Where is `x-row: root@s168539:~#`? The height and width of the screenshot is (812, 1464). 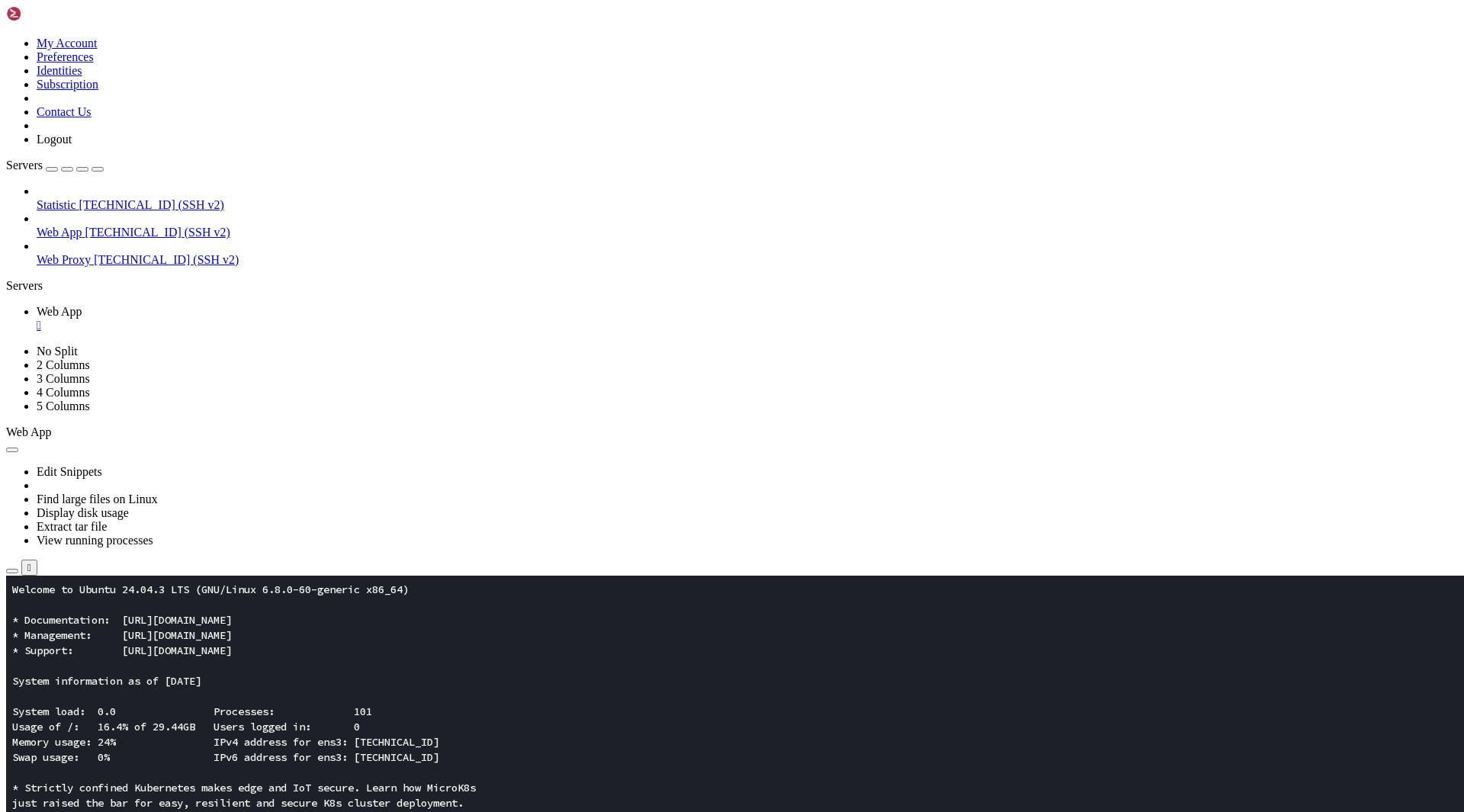
x-row: root@s168539:~# is located at coordinates (636, 456).